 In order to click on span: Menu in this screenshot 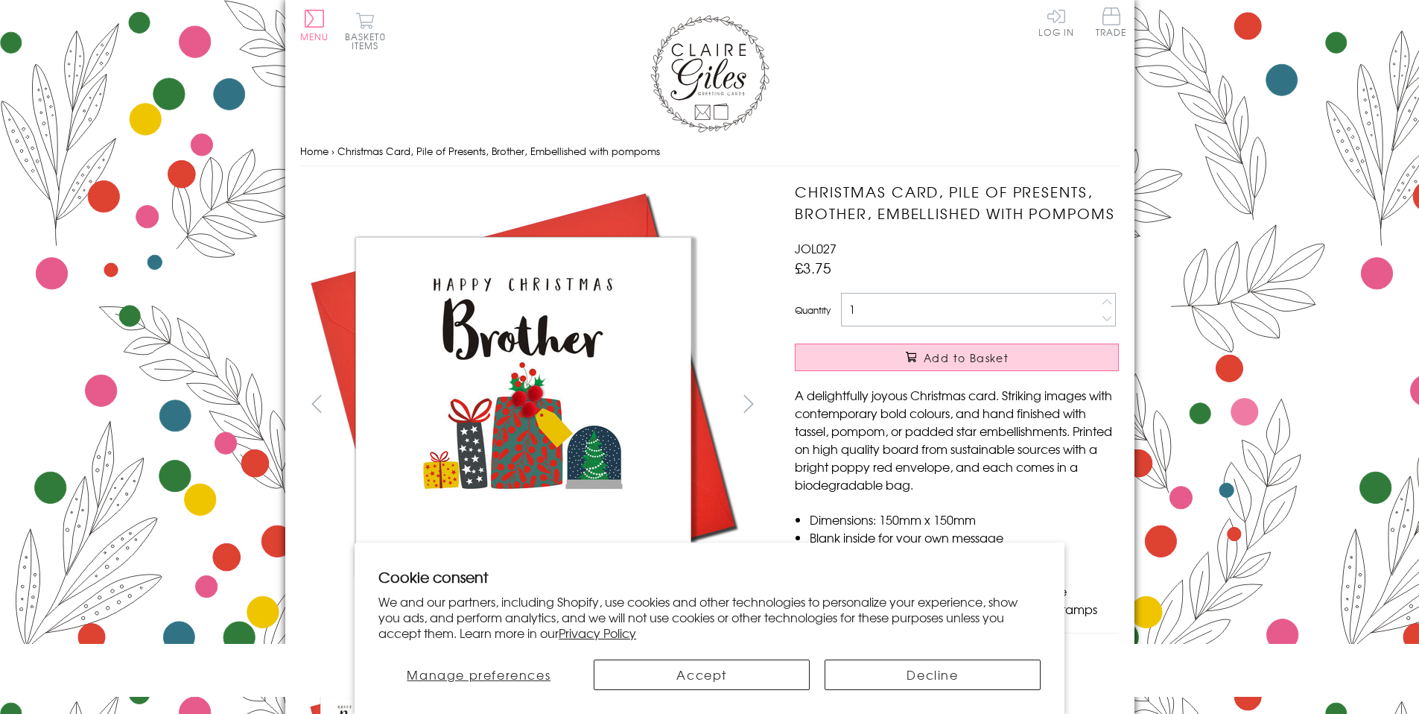, I will do `click(314, 36)`.